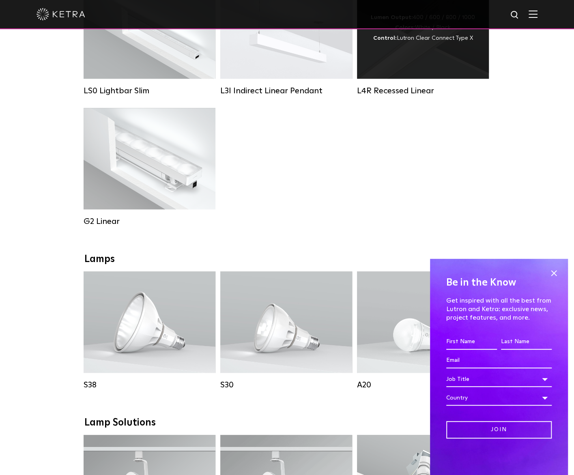  Describe the element at coordinates (471, 342) in the screenshot. I see `input: First Name` at that location.